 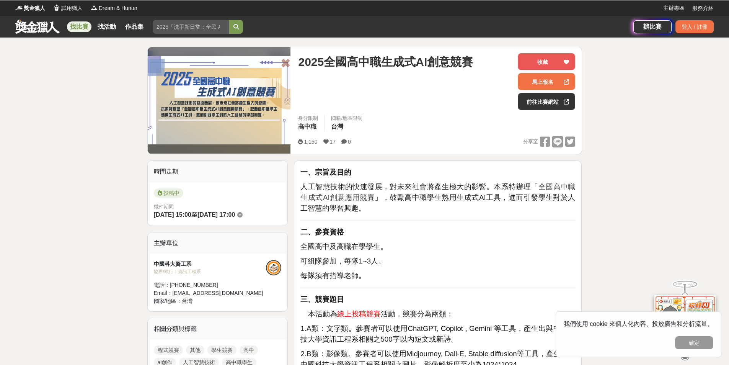 I want to click on div: 辦比賽, so click(x=653, y=27).